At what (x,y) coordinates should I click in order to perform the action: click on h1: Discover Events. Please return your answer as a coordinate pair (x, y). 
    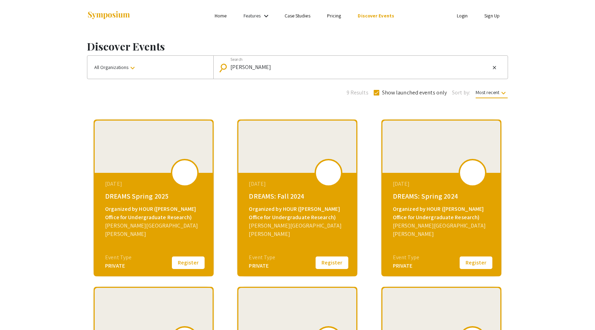
    Looking at the image, I should click on (298, 46).